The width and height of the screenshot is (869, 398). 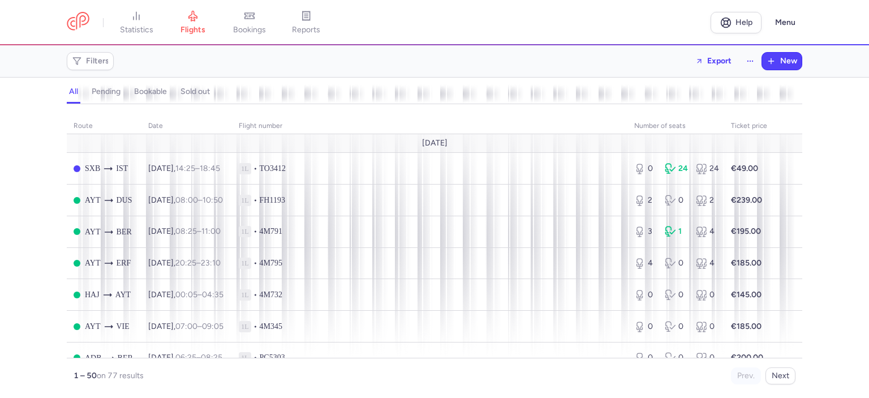 What do you see at coordinates (746, 294) in the screenshot?
I see `strong: €145.00` at bounding box center [746, 294].